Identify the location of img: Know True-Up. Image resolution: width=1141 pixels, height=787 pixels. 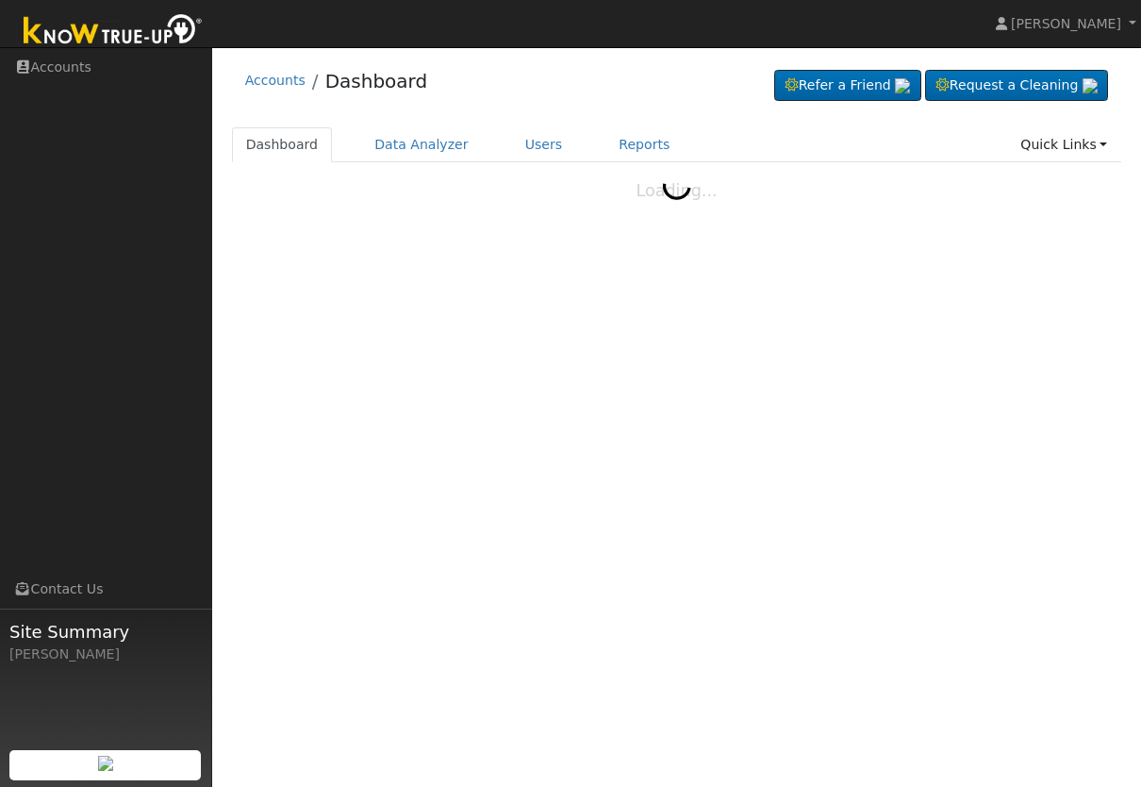
(113, 31).